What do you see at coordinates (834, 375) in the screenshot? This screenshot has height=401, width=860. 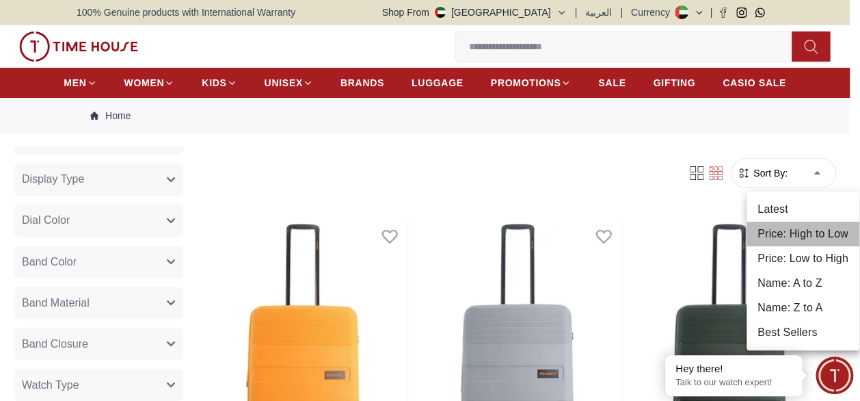 I see `div: Chat Widget` at bounding box center [834, 375].